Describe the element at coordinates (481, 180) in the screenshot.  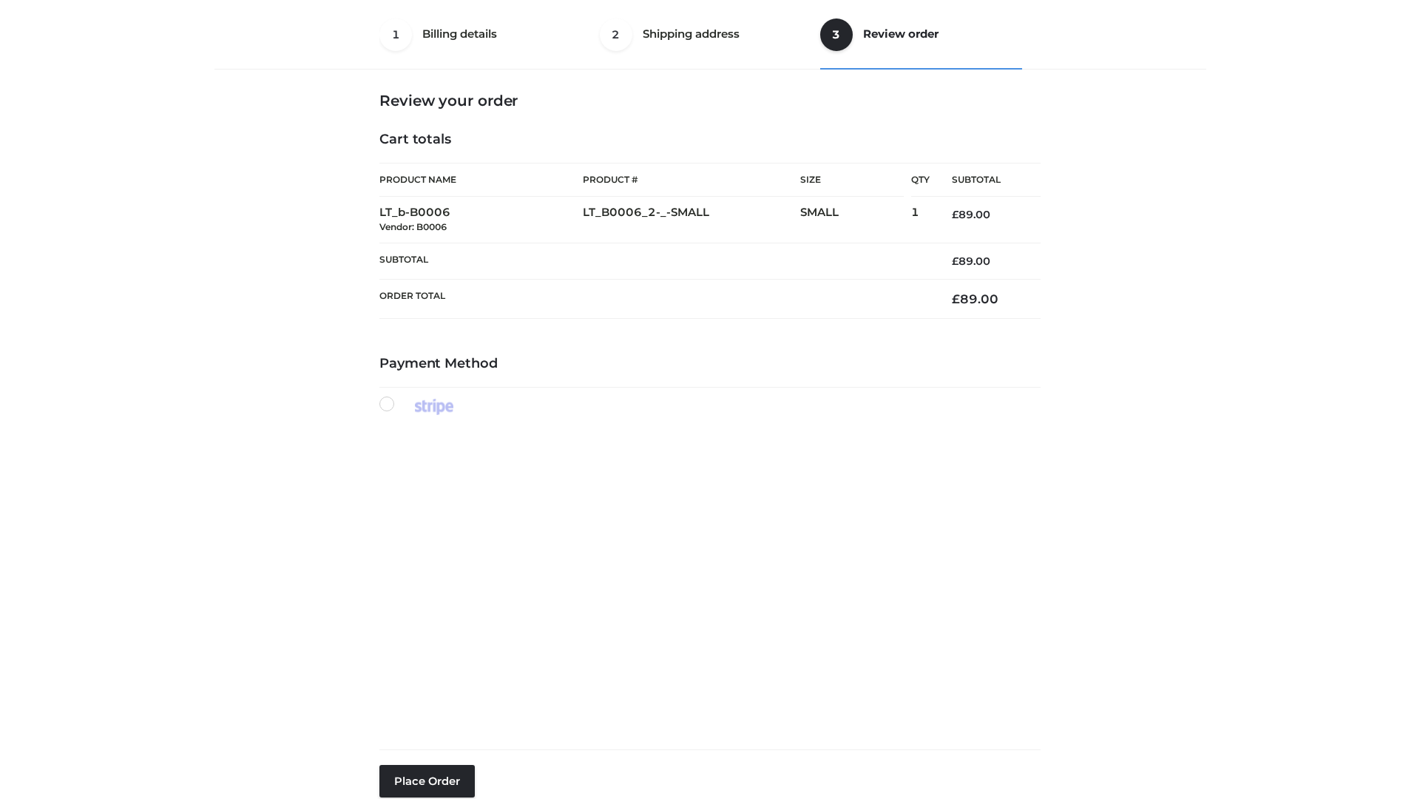
I see `th: Product Name` at that location.